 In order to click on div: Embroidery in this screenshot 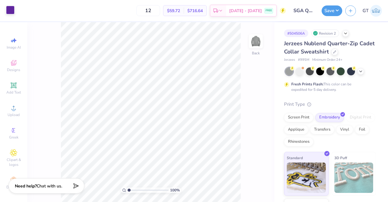, I will do `click(330, 117)`.